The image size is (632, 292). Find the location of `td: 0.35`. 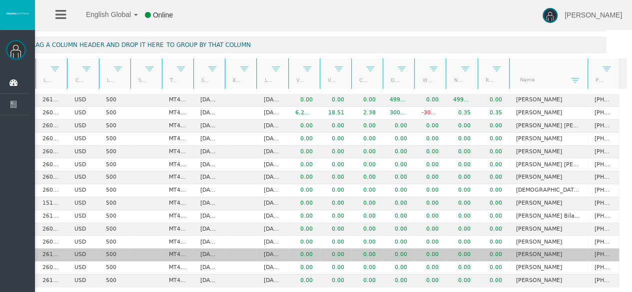

td: 0.35 is located at coordinates (493, 113).